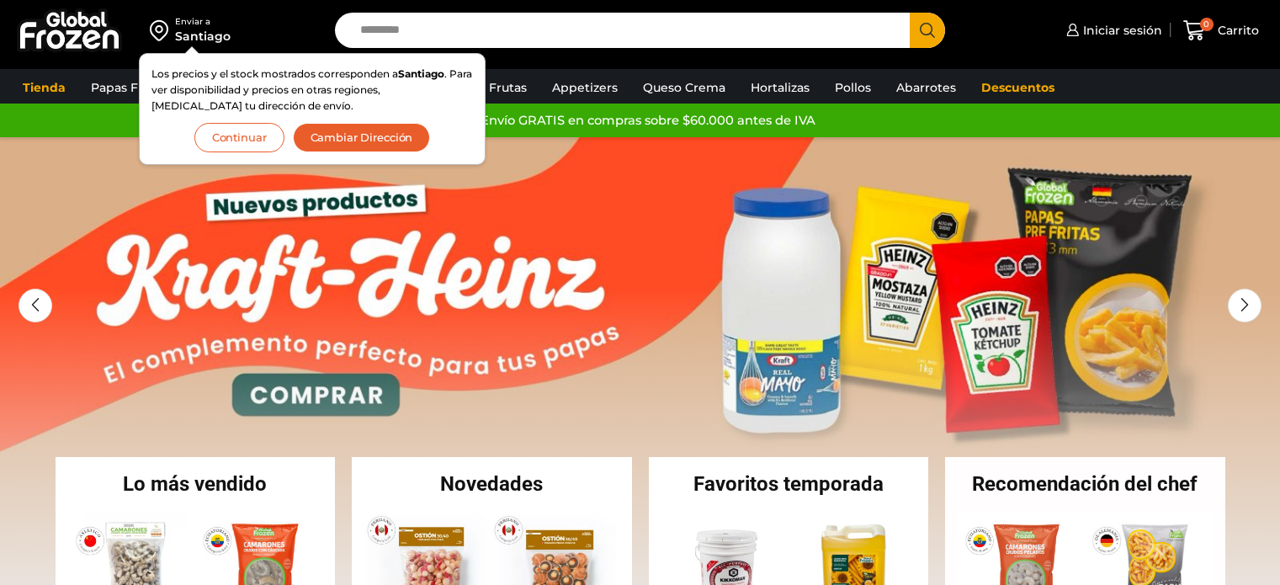 Image resolution: width=1280 pixels, height=585 pixels. I want to click on img: address-field-icon.svg, so click(162, 30).